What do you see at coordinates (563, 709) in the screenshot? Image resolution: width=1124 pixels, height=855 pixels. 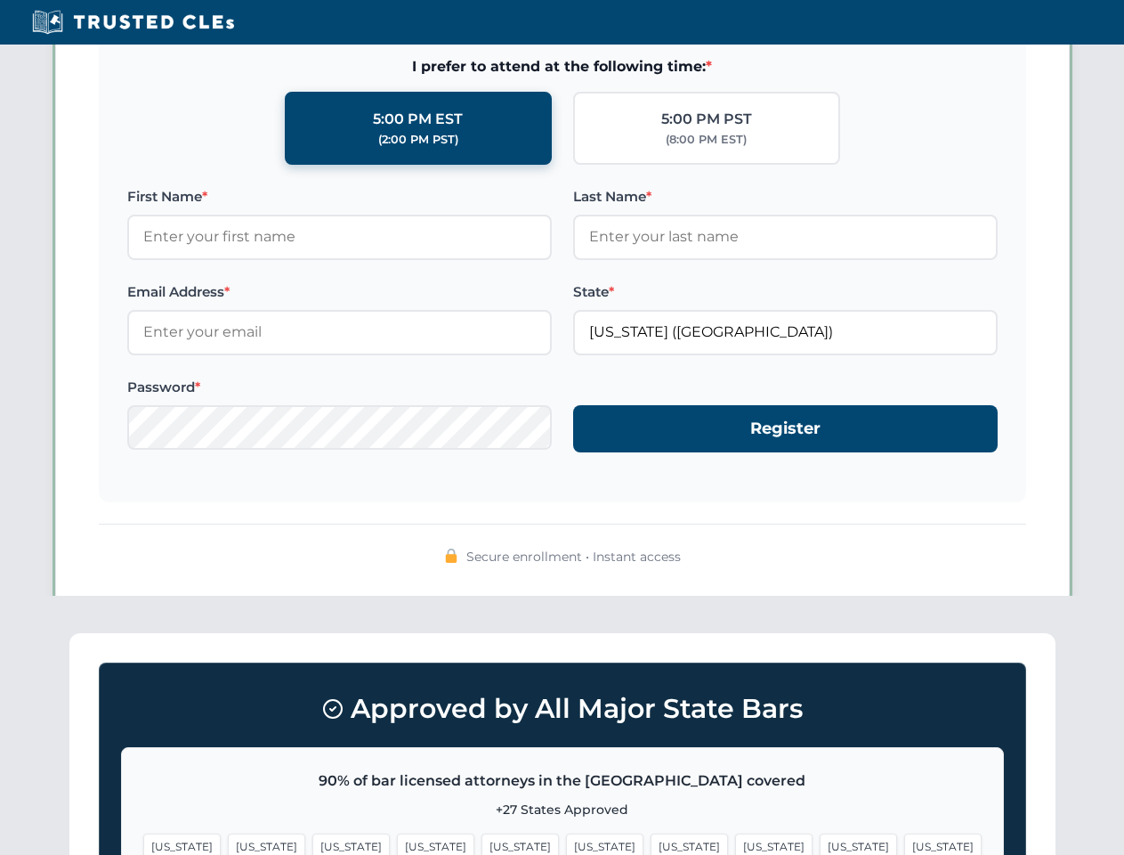 I see `h3: Approved by All Major State Bars` at bounding box center [563, 709].